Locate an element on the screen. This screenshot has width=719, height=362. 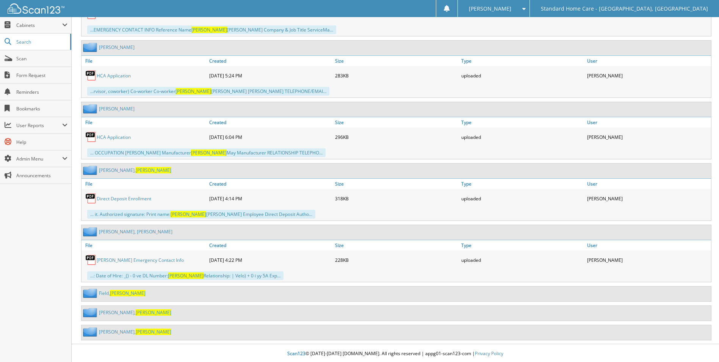
span: Scan is located at coordinates (42, 58).